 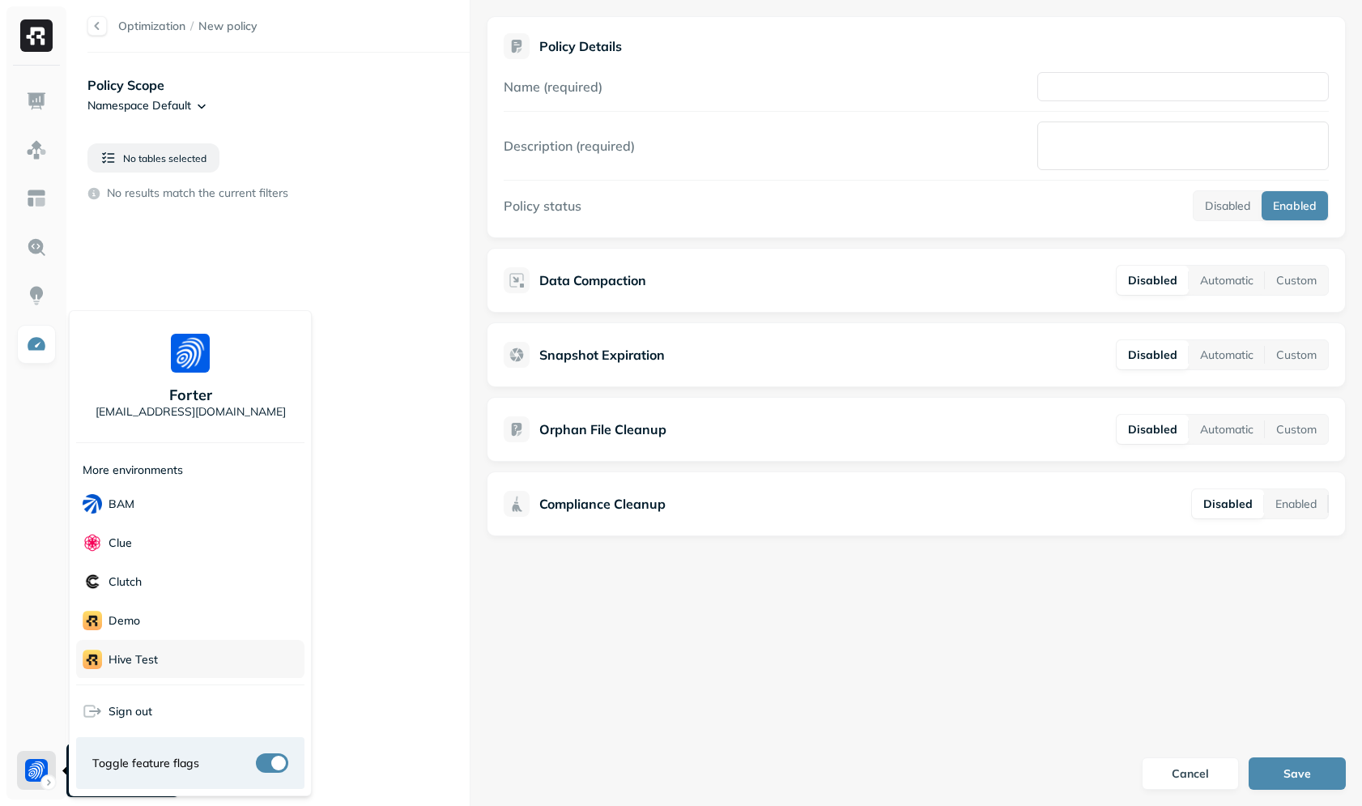 What do you see at coordinates (124, 620) in the screenshot?
I see `p: demo` at bounding box center [124, 620].